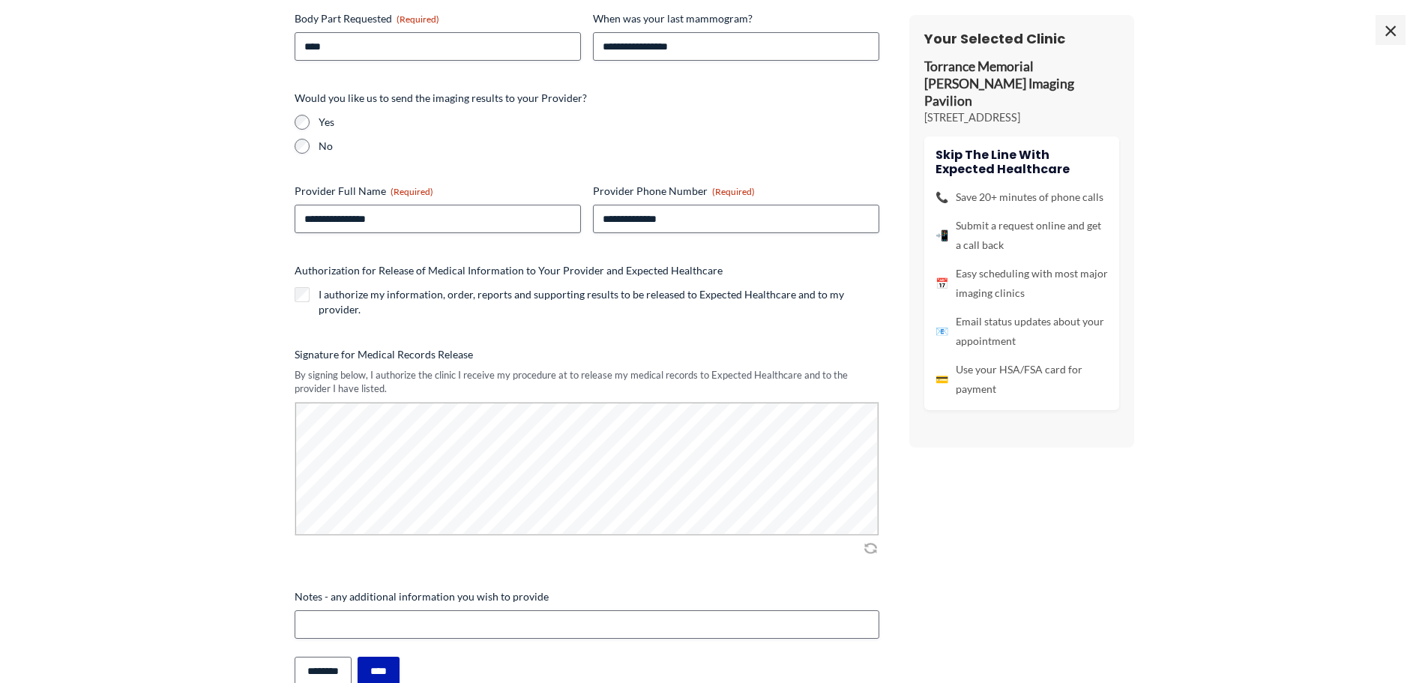 The width and height of the screenshot is (1428, 683). Describe the element at coordinates (1022, 197) in the screenshot. I see `li: Save 20+ minutes of phone calls` at that location.